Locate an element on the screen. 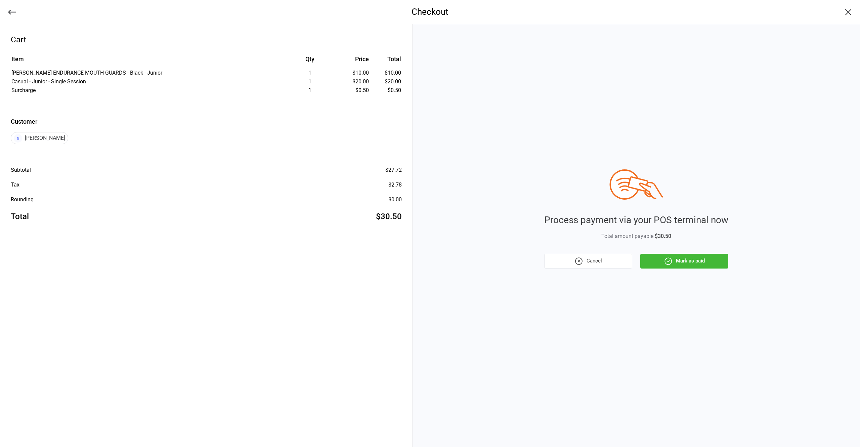  td: $0.50 is located at coordinates (386, 90).